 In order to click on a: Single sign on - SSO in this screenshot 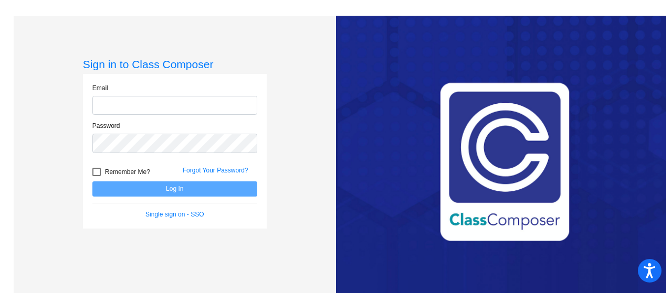, I will do `click(174, 215)`.